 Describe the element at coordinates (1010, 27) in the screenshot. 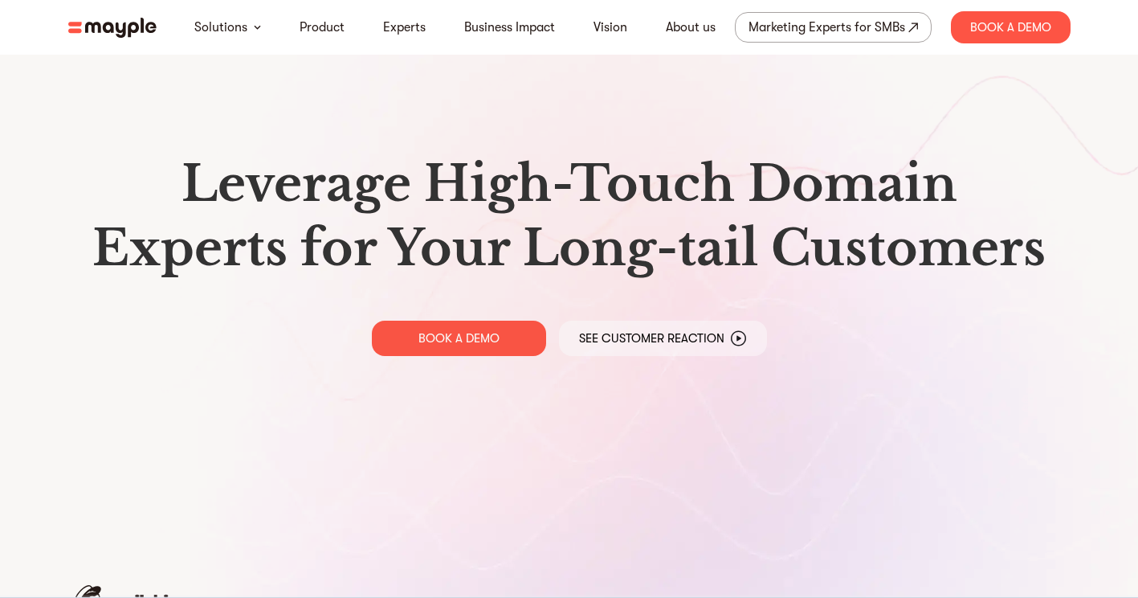

I see `div: Book A Demo` at that location.